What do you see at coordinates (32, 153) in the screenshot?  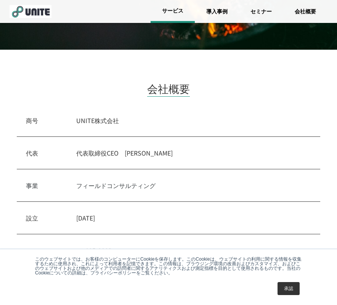 I see `p: 代表` at bounding box center [32, 153].